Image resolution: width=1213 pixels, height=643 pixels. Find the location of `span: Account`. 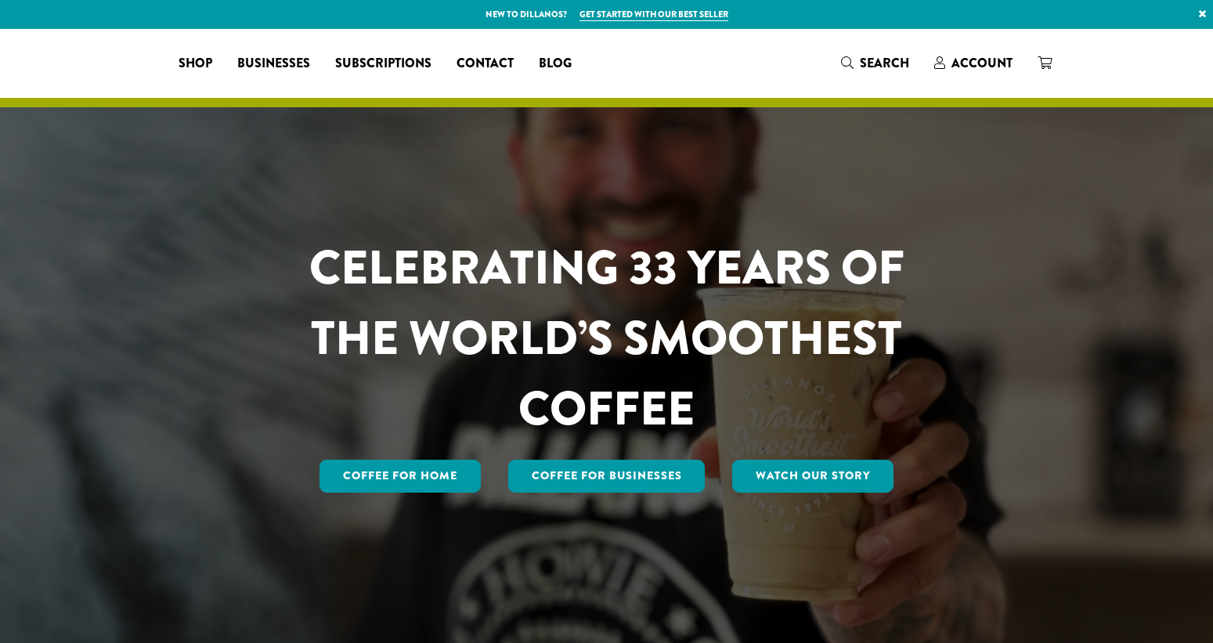

span: Account is located at coordinates (982, 63).